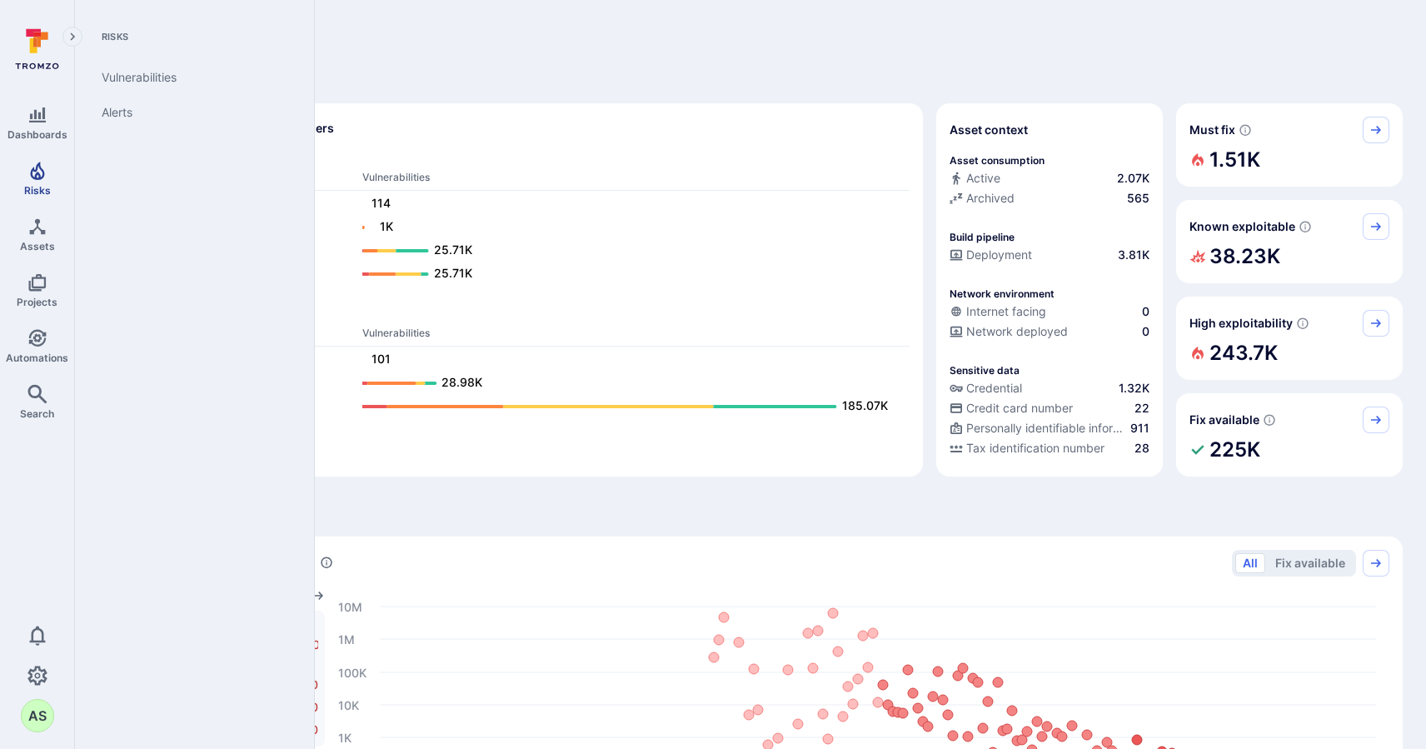  What do you see at coordinates (37, 134) in the screenshot?
I see `span: Dashboards` at bounding box center [37, 134].